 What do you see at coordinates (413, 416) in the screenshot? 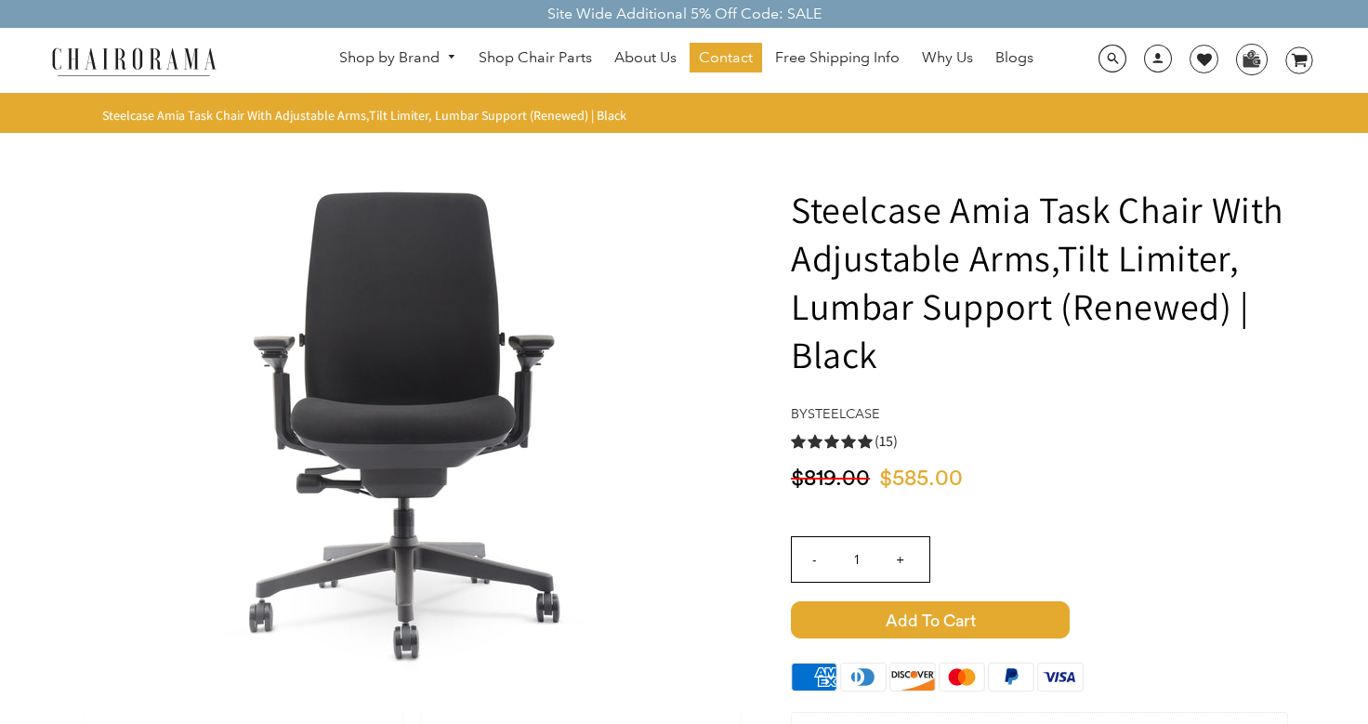
I see `a: Amia Chair by chairorama.com` at bounding box center [413, 416].